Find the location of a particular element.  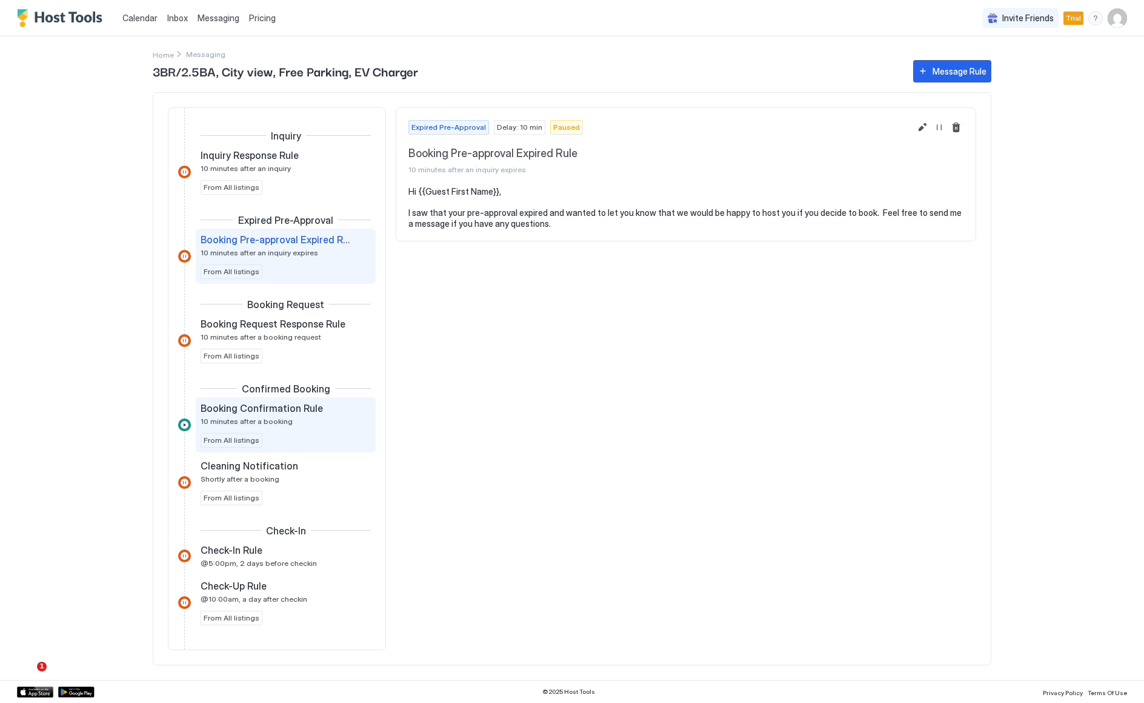

a: Host Tools Logo is located at coordinates (62, 18).